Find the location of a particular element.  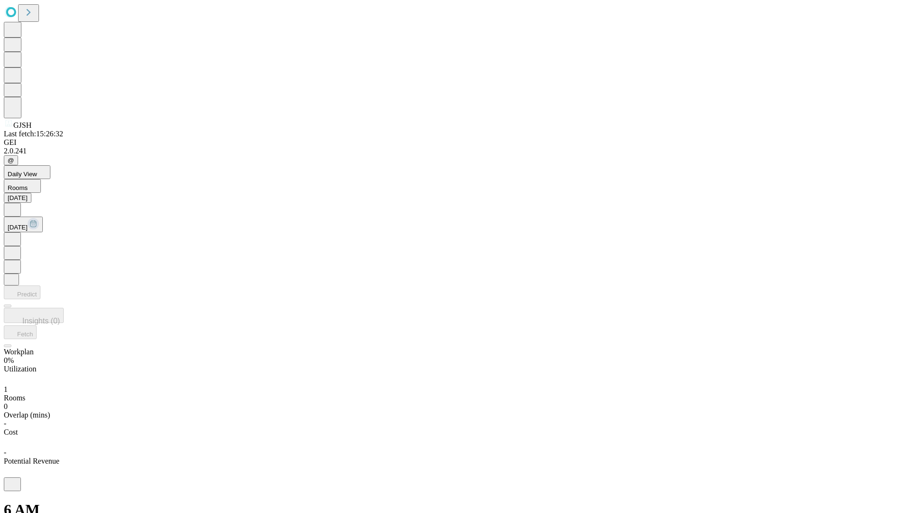

button: Fetch is located at coordinates (20, 332).